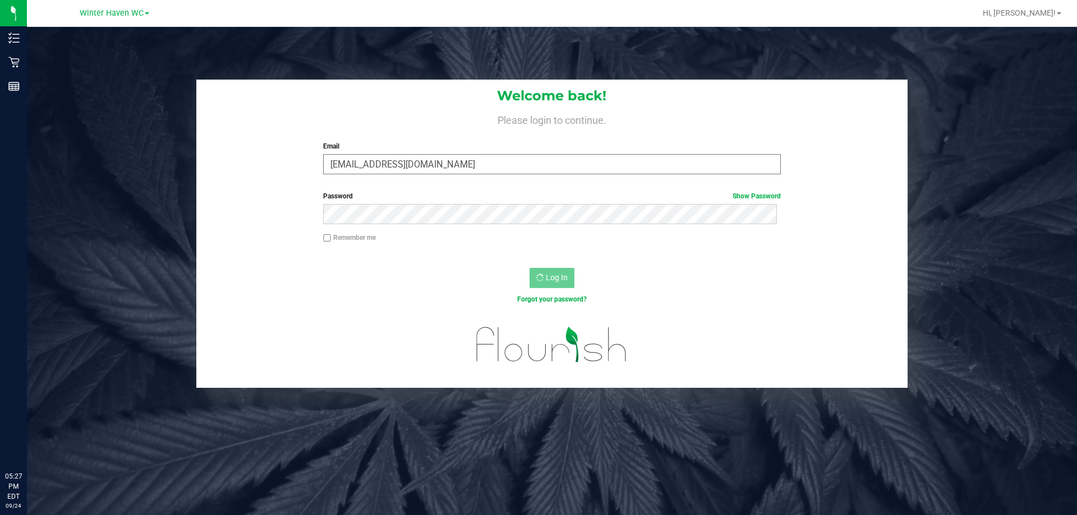  Describe the element at coordinates (327, 238) in the screenshot. I see `input: Remember me` at that location.